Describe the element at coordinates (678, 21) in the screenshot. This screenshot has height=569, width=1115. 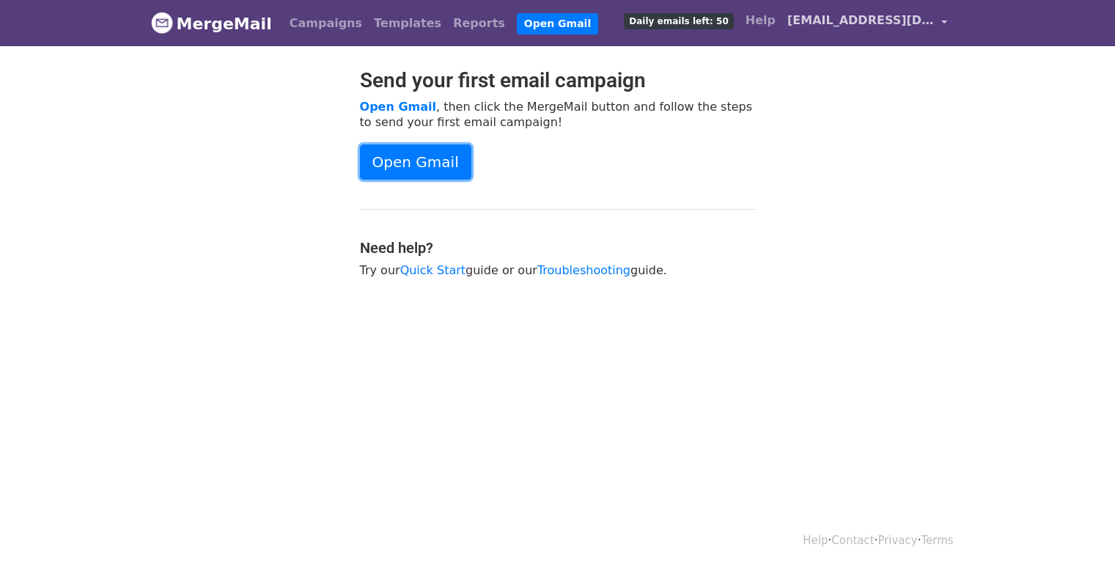
I see `a: Daily emails left: 50` at that location.